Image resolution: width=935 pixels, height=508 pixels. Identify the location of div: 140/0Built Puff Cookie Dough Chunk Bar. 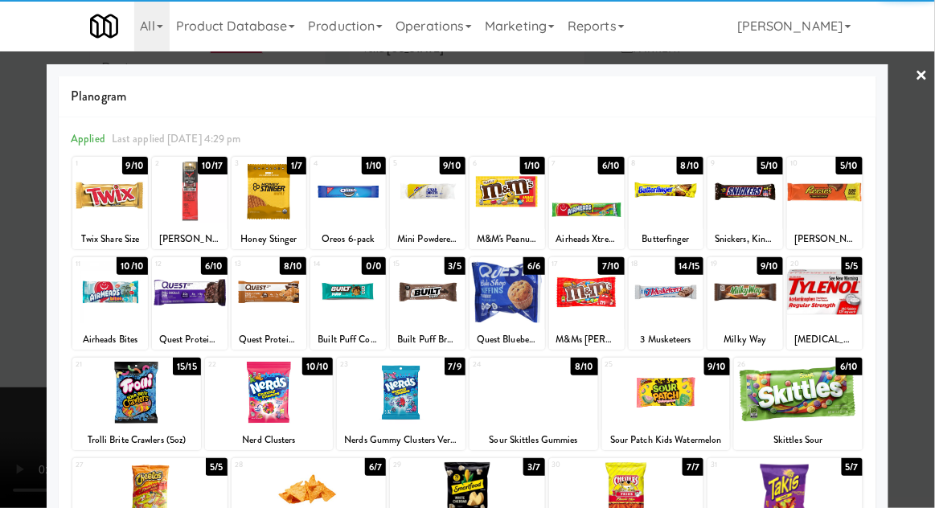
(348, 303).